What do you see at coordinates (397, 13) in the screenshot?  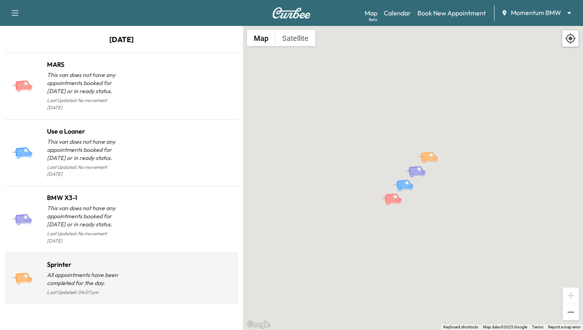 I see `a: Calendar` at bounding box center [397, 13].